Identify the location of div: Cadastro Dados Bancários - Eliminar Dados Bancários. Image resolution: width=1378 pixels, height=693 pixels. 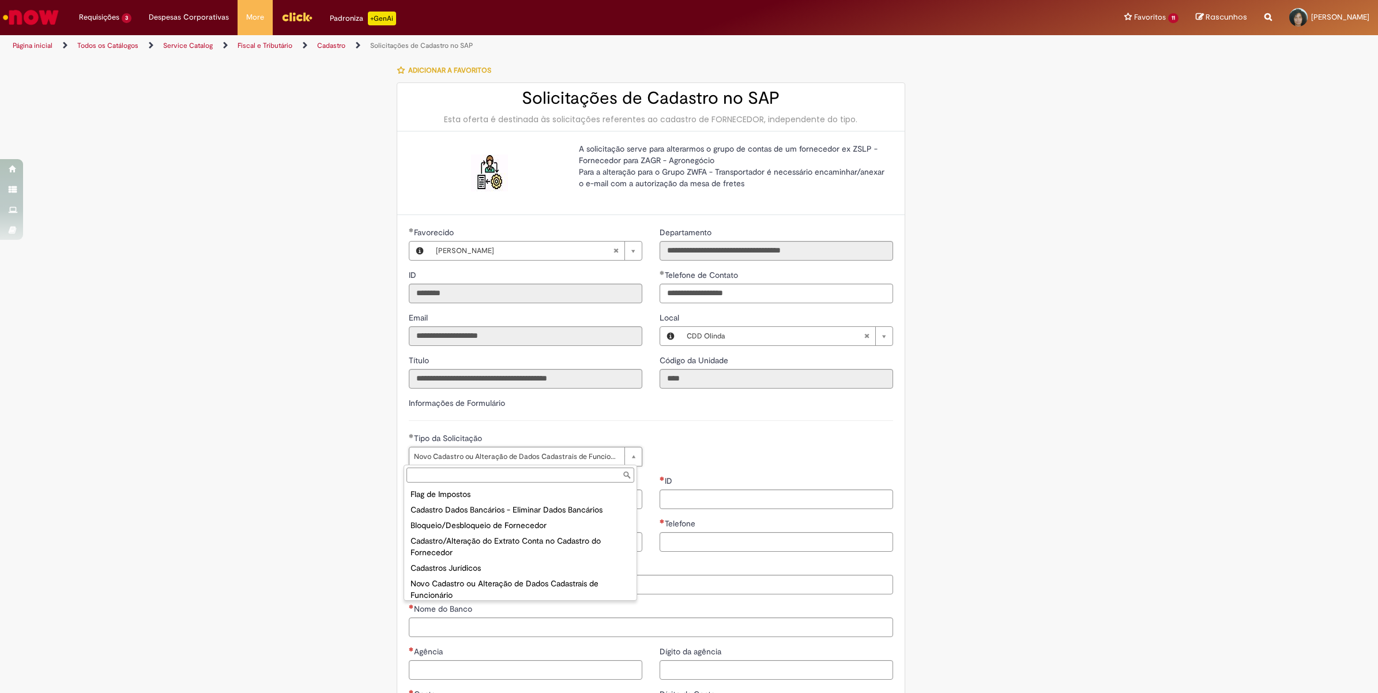
(520, 510).